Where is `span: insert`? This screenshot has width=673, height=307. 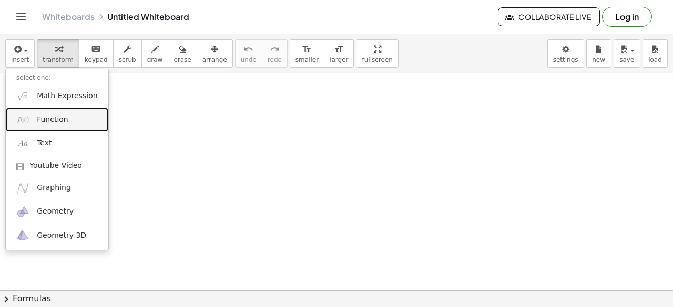 span: insert is located at coordinates (20, 60).